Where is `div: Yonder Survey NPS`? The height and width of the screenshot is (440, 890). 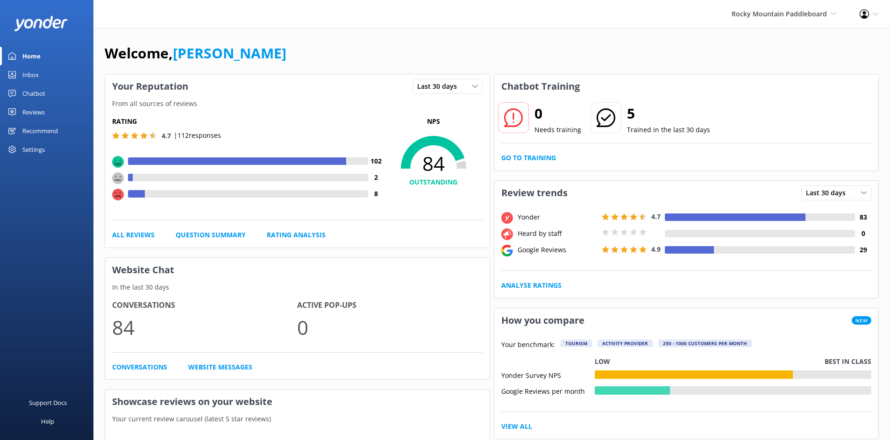 div: Yonder Survey NPS is located at coordinates (548, 375).